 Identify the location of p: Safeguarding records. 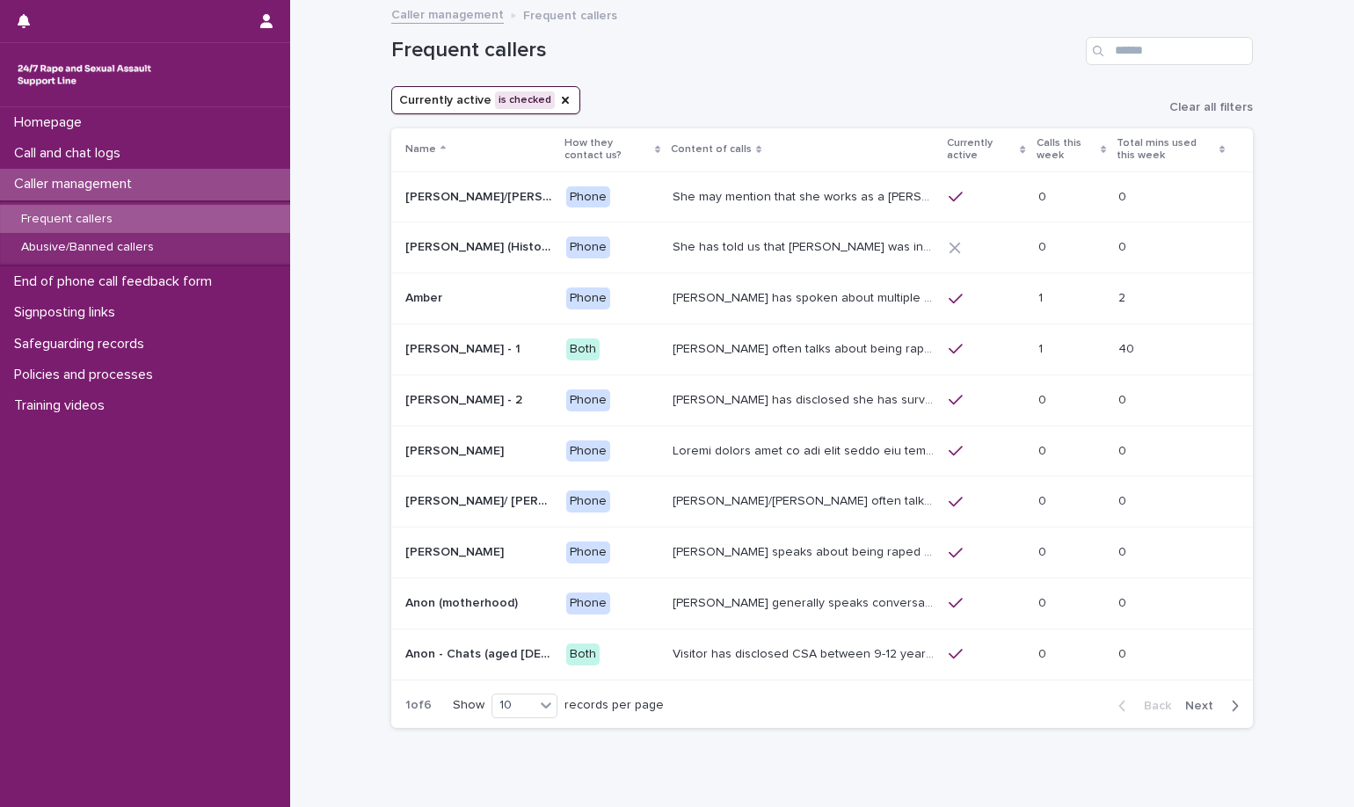
(83, 344).